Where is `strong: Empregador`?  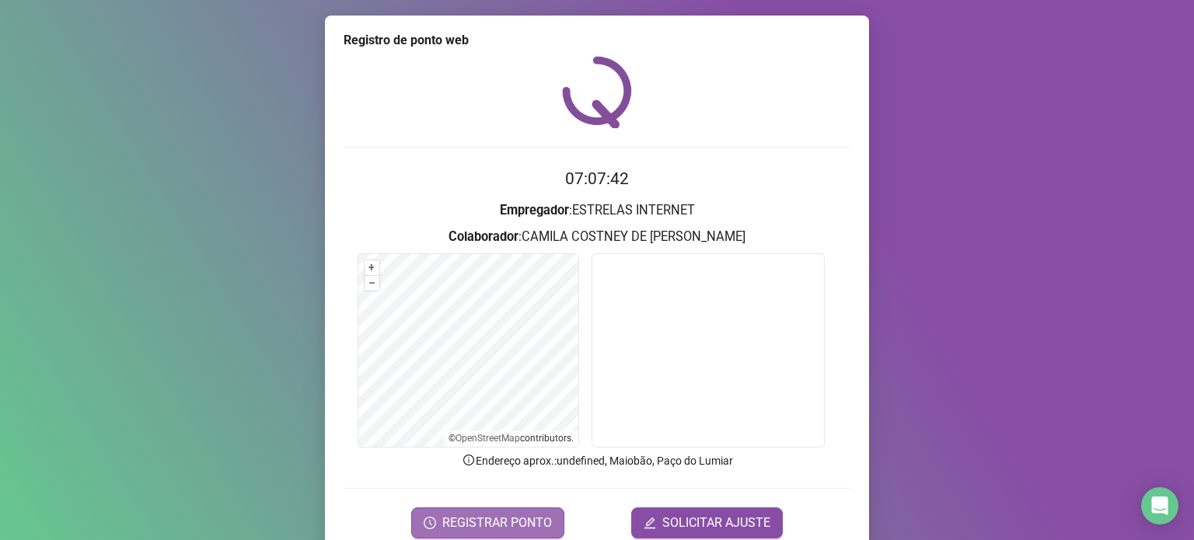 strong: Empregador is located at coordinates (534, 210).